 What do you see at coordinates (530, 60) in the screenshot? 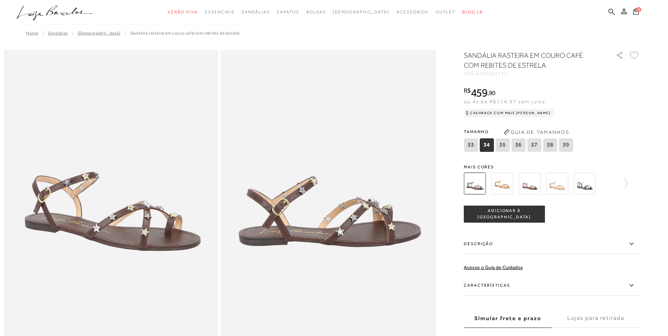
I see `h1: SANDÁLIA RASTEIRA EM COURO CAFÉ COM REBITES DE ESTRELA` at bounding box center [530, 60].